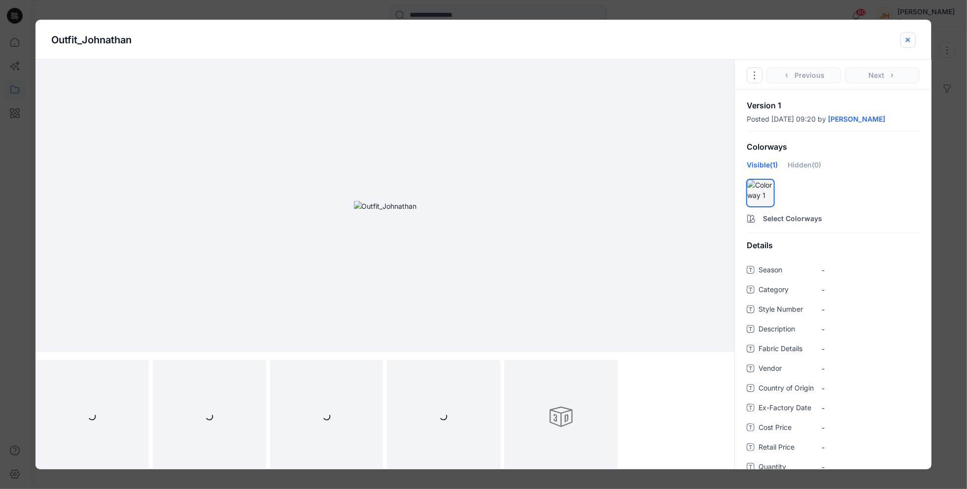 This screenshot has width=967, height=489. What do you see at coordinates (833, 245) in the screenshot?
I see `div: Details` at bounding box center [833, 245].